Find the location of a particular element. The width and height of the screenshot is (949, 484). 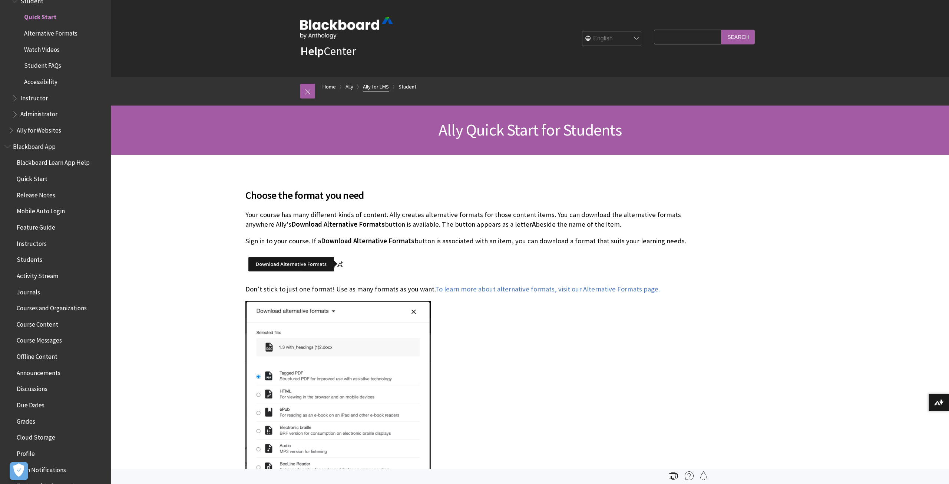

span: Release Notes is located at coordinates (36, 194).